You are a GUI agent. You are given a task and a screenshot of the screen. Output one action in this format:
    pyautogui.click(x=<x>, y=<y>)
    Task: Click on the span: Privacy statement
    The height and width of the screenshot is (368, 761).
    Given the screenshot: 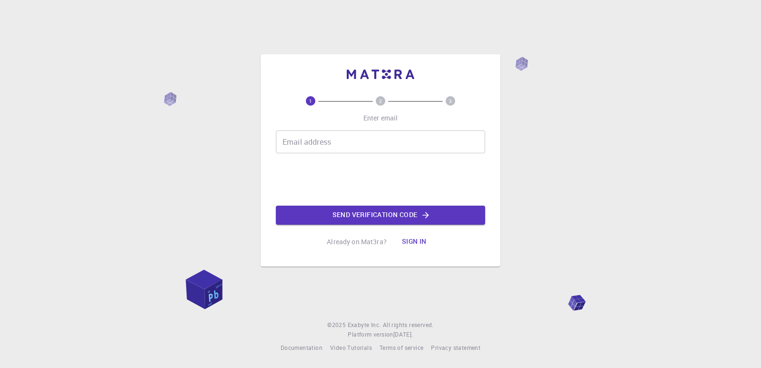 What is the action you would take?
    pyautogui.click(x=456, y=347)
    